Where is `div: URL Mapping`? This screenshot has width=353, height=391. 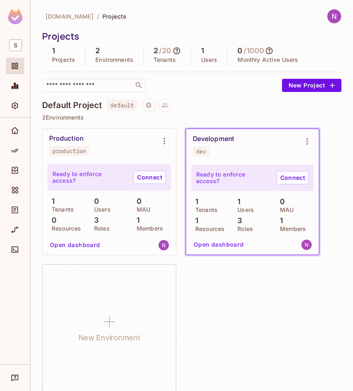 div: URL Mapping is located at coordinates (15, 230).